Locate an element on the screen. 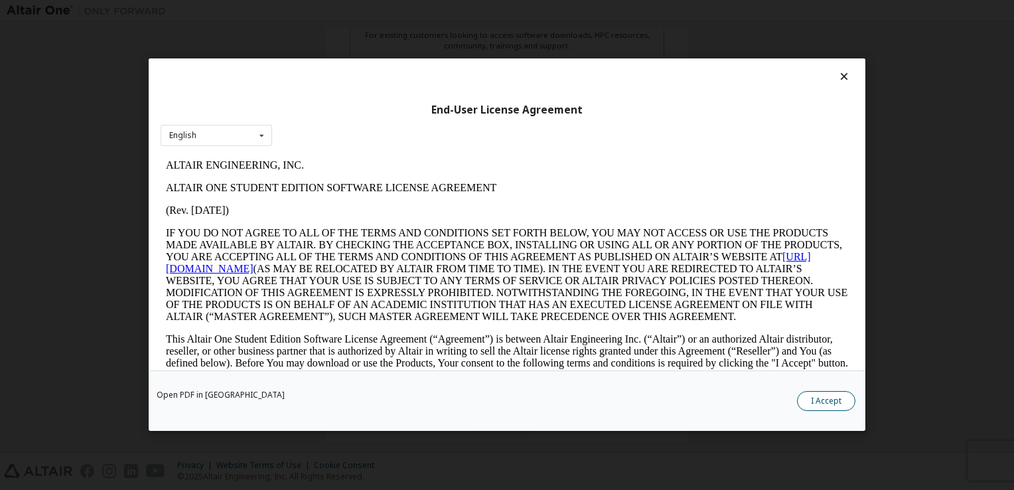 This screenshot has height=490, width=1014. p: ALTAIR ONE STUDENT EDITION SOFTWARE LICENSE AGREEMENT is located at coordinates (346, 34).